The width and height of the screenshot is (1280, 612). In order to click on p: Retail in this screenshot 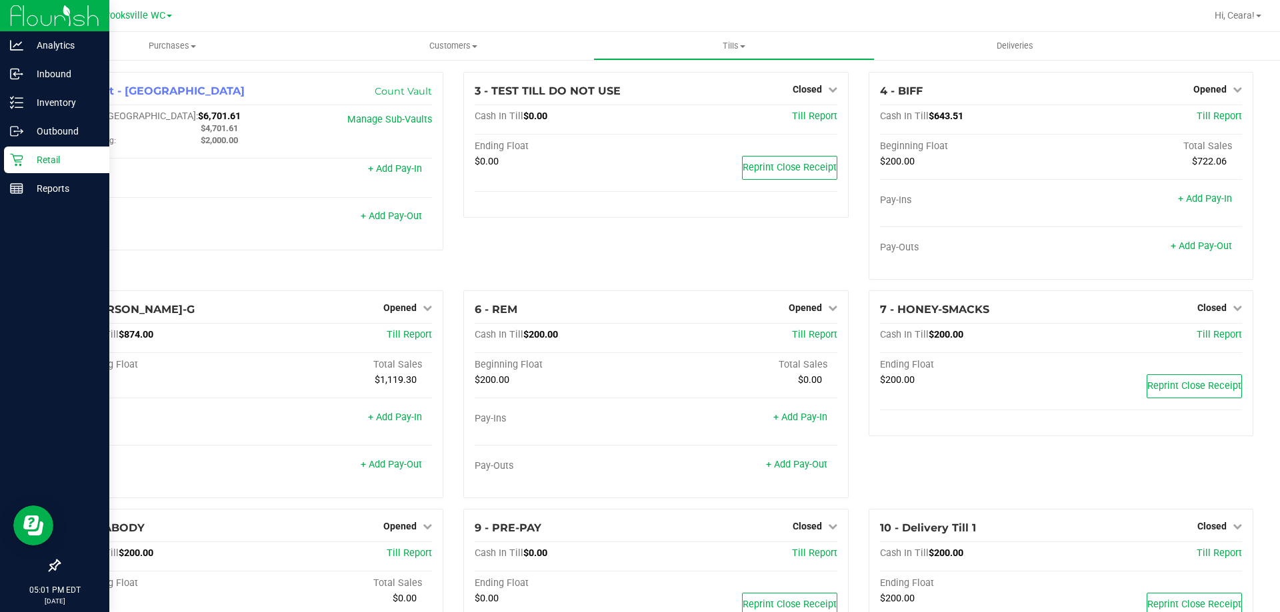, I will do `click(63, 160)`.